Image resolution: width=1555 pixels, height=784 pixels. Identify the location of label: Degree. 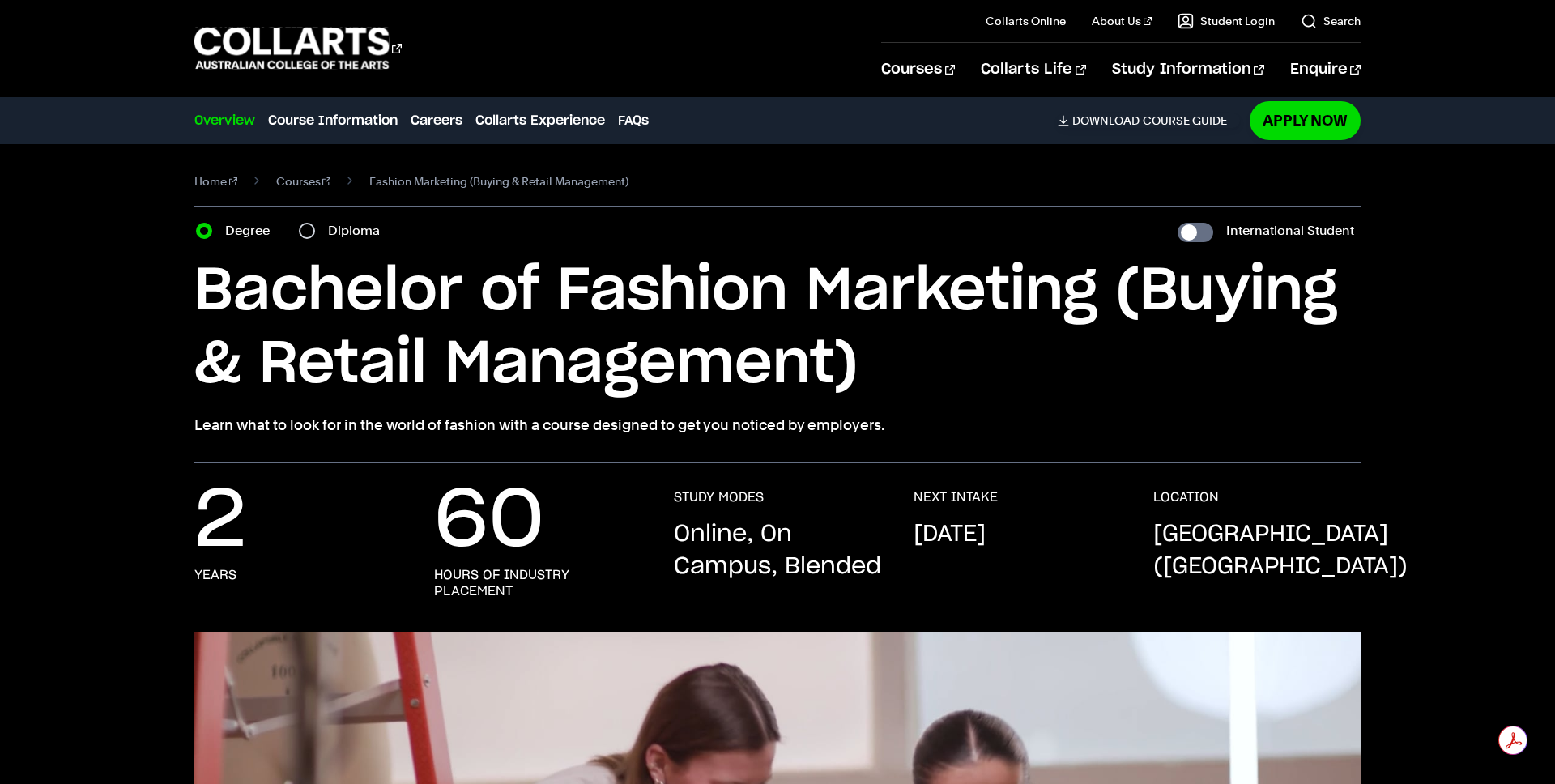
(252, 231).